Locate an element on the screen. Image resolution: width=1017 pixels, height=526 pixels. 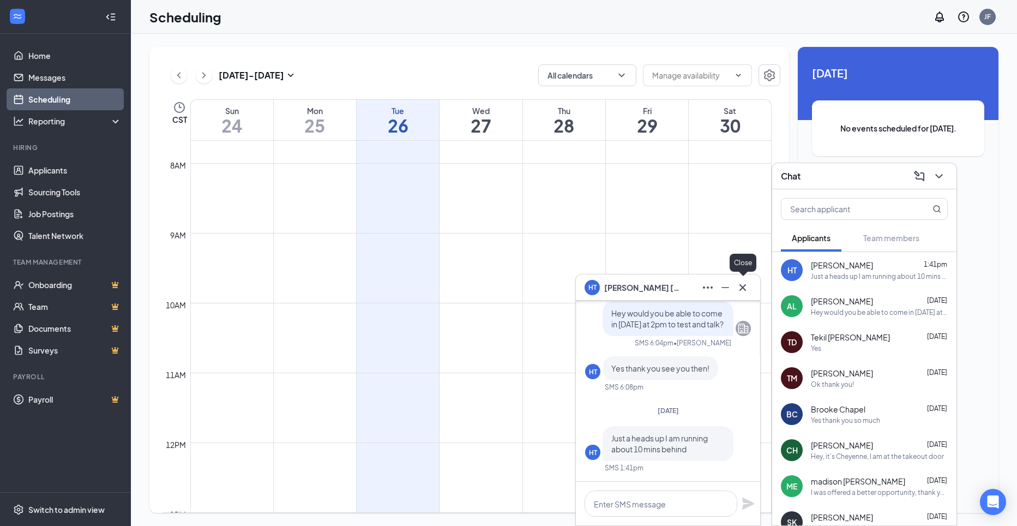
span: Applicants is located at coordinates (811, 238).